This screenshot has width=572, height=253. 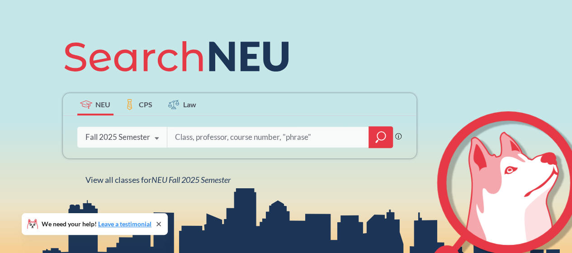 What do you see at coordinates (381, 137) in the screenshot?
I see `svg: magnifying glass` at bounding box center [381, 137].